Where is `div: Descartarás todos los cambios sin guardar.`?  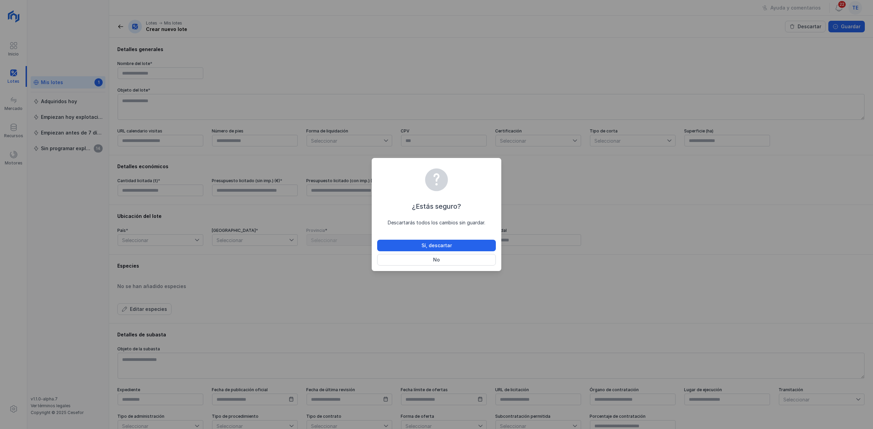
div: Descartarás todos los cambios sin guardar. is located at coordinates (436, 223).